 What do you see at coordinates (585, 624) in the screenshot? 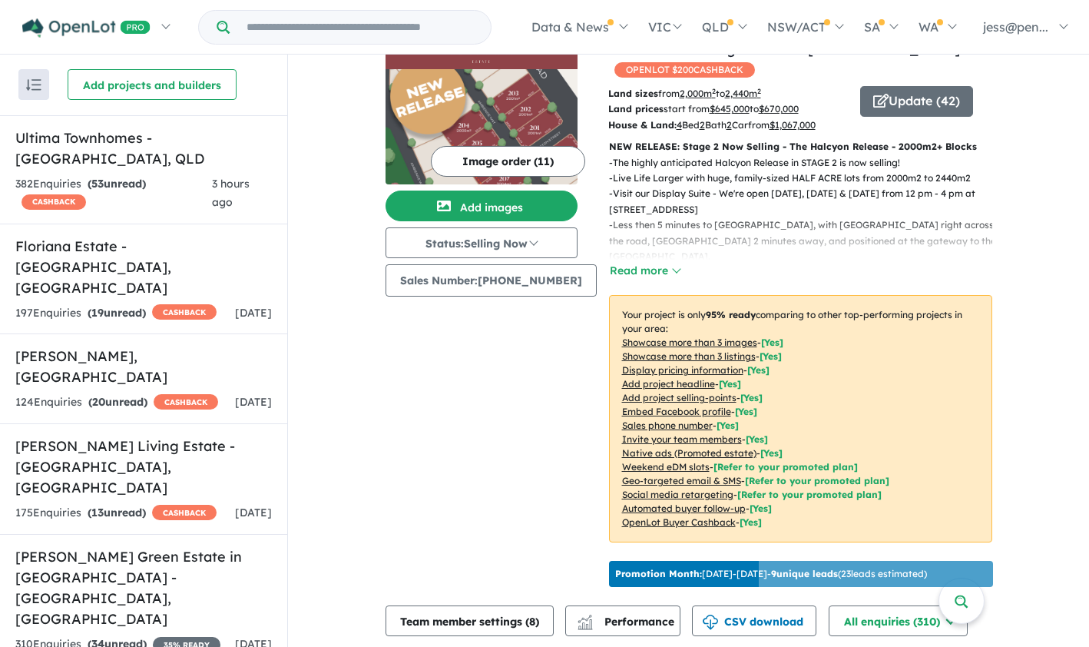
I see `img: bar-chart.svg` at bounding box center [585, 624].